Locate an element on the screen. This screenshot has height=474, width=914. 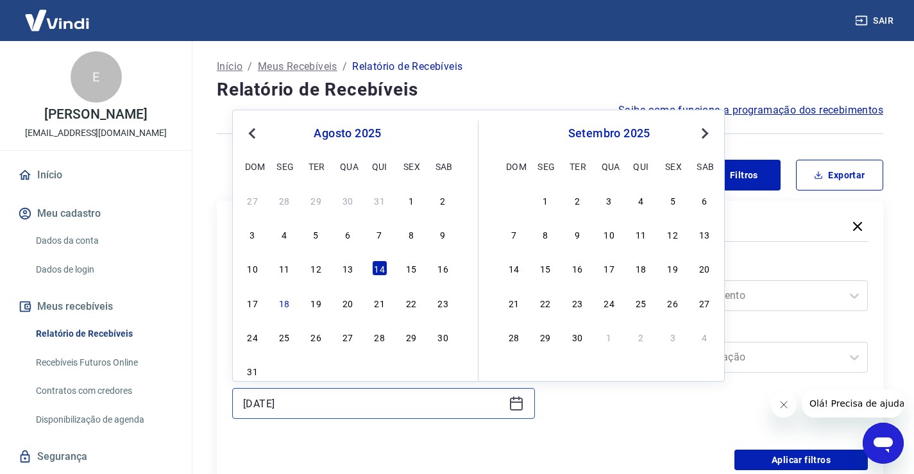
div: Choose segunda-feira, 11 de agosto de 2025 is located at coordinates (284, 268).